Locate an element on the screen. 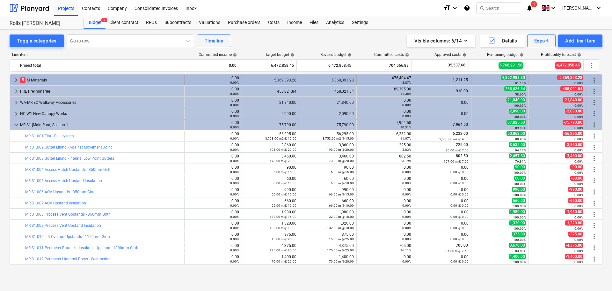 Image resolution: width=612 pixels, height=291 pixels. span: 1,980.00 is located at coordinates (518, 211).